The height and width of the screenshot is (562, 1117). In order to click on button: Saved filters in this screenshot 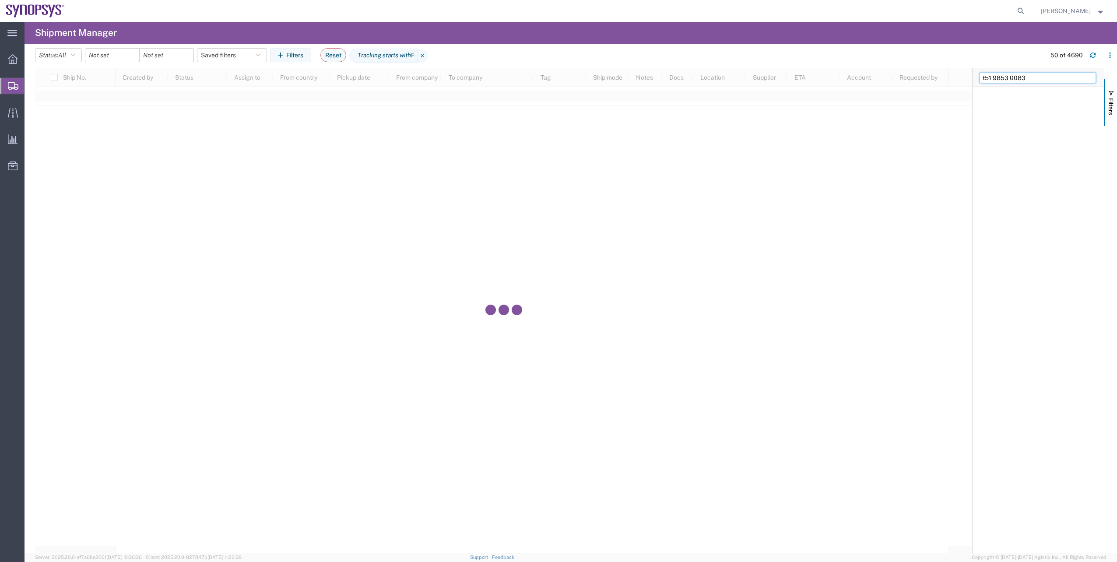, I will do `click(232, 55)`.